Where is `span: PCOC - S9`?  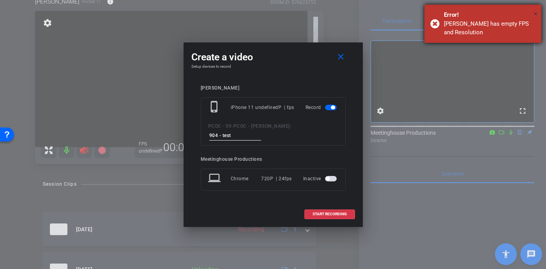 span: PCOC - S9 is located at coordinates (220, 126).